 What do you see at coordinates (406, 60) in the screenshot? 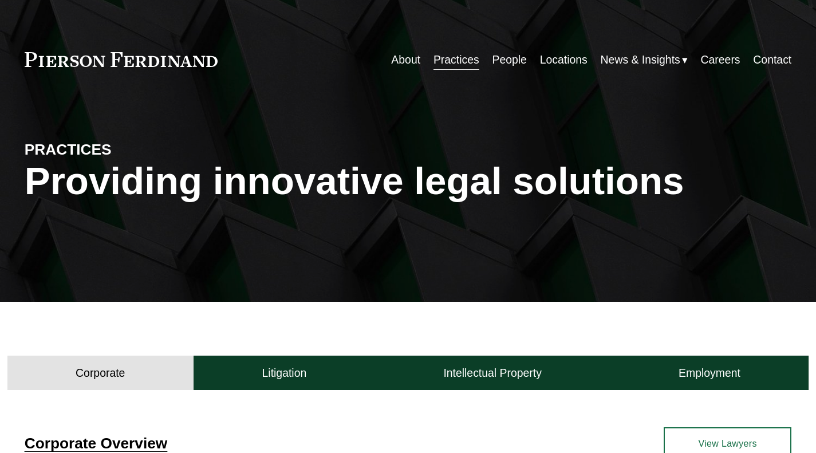
I see `a: About` at bounding box center [406, 60].